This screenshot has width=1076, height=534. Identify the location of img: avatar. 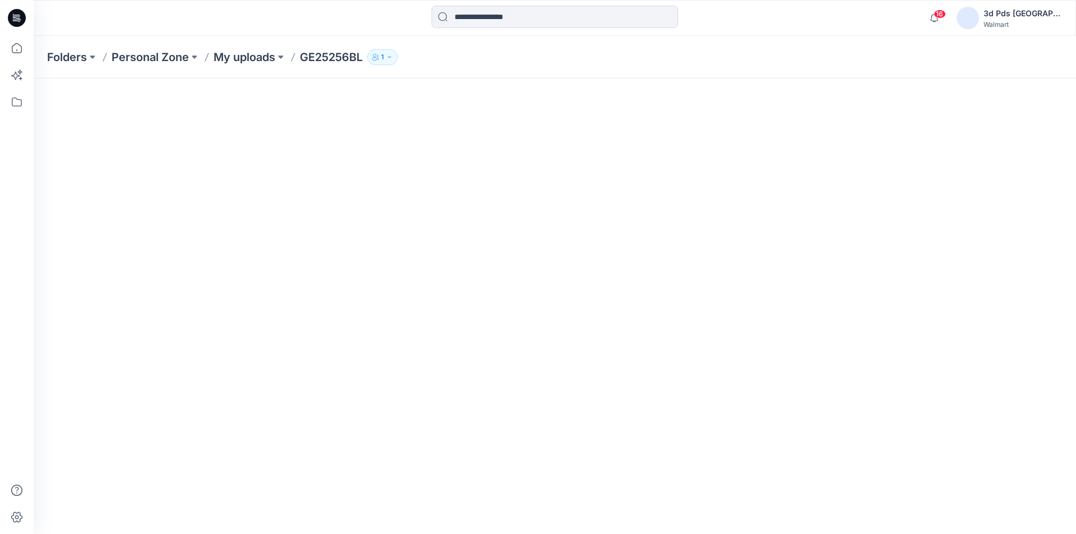
(967, 18).